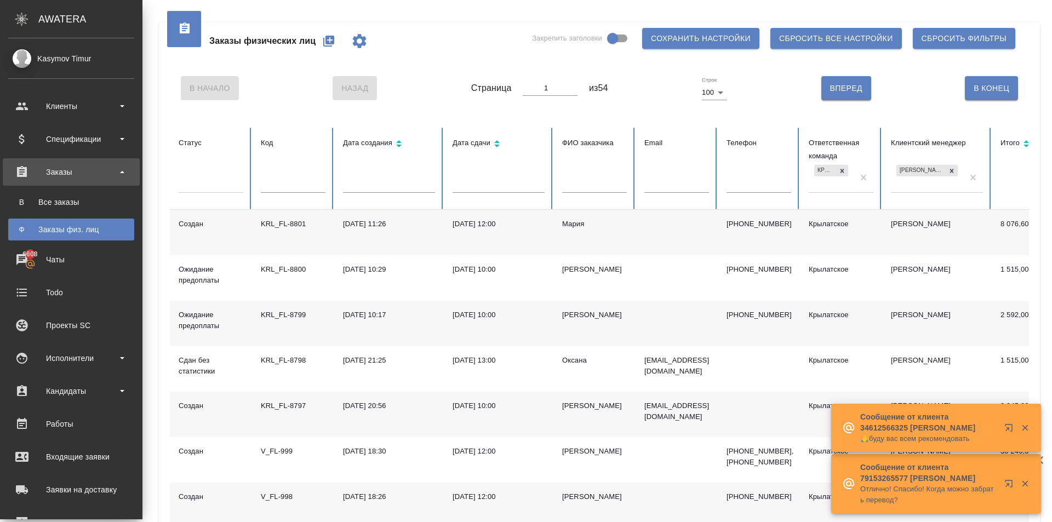 This screenshot has height=522, width=1052. What do you see at coordinates (262, 41) in the screenshot?
I see `span: Заказы физических лиц` at bounding box center [262, 41].